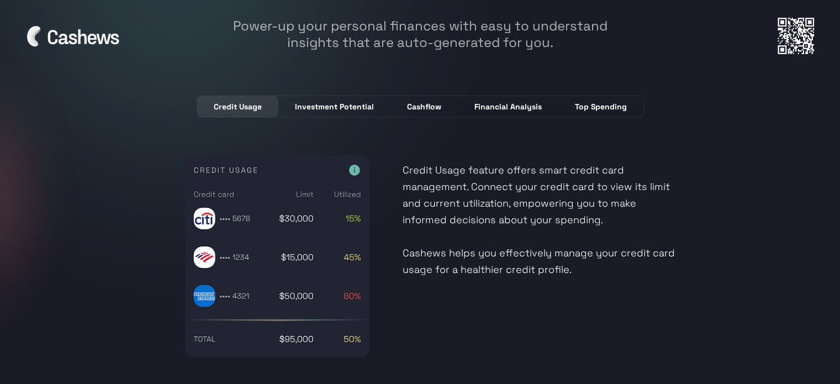  Describe the element at coordinates (238, 107) in the screenshot. I see `div: Credit Usage` at that location.